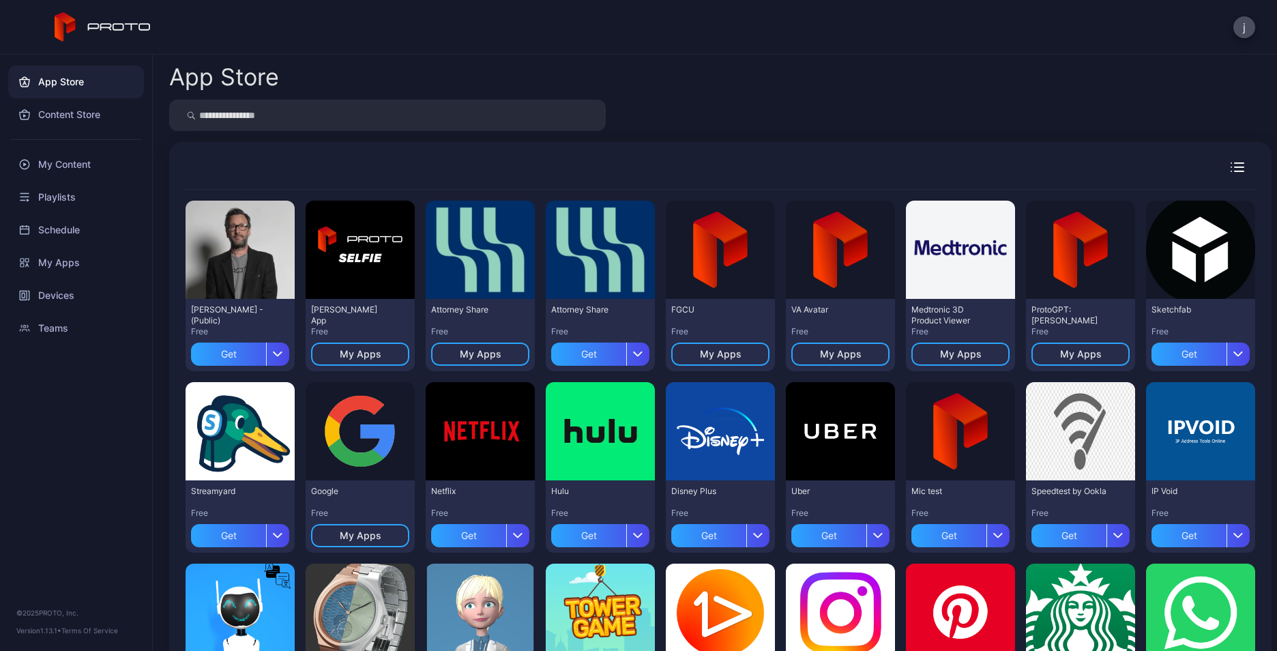 The height and width of the screenshot is (651, 1277). What do you see at coordinates (76, 328) in the screenshot?
I see `div: Teams` at bounding box center [76, 328].